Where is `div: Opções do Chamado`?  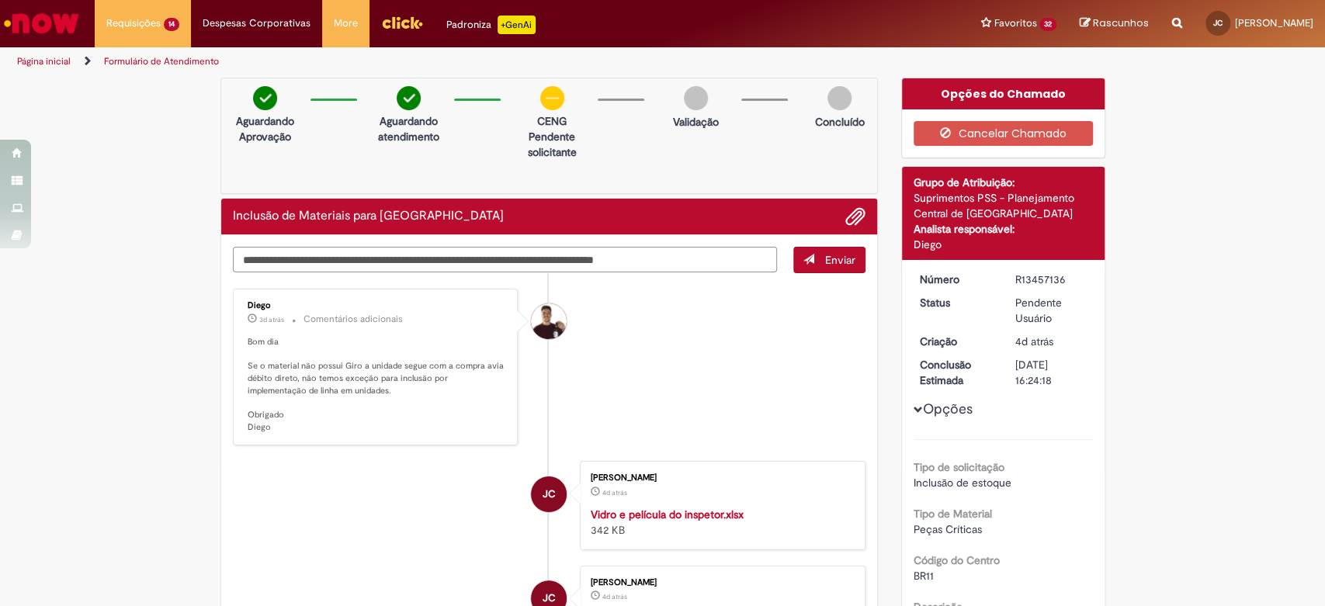
div: Opções do Chamado is located at coordinates (1003, 94).